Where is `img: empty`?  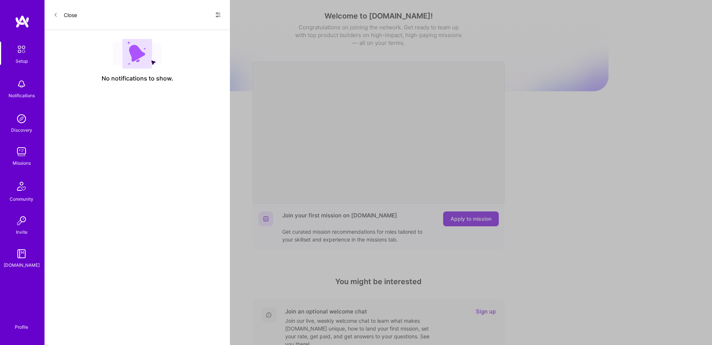 img: empty is located at coordinates (137, 54).